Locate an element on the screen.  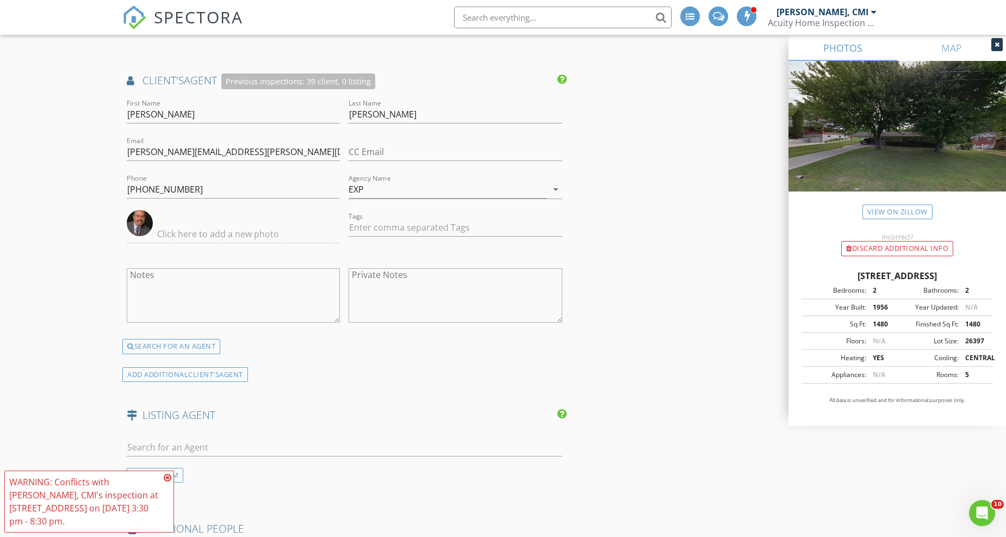
img: streetview is located at coordinates (897, 139).